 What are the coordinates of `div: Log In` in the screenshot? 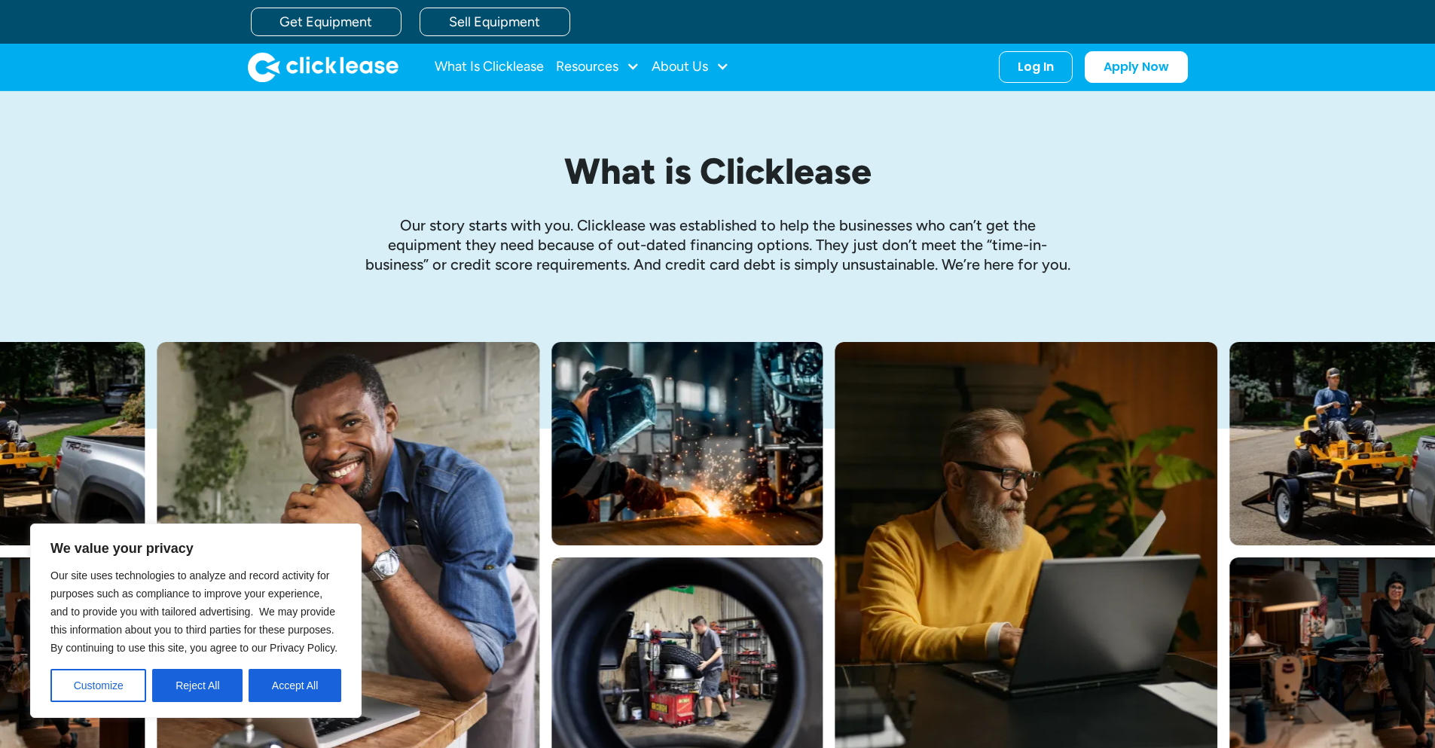 It's located at (1036, 67).